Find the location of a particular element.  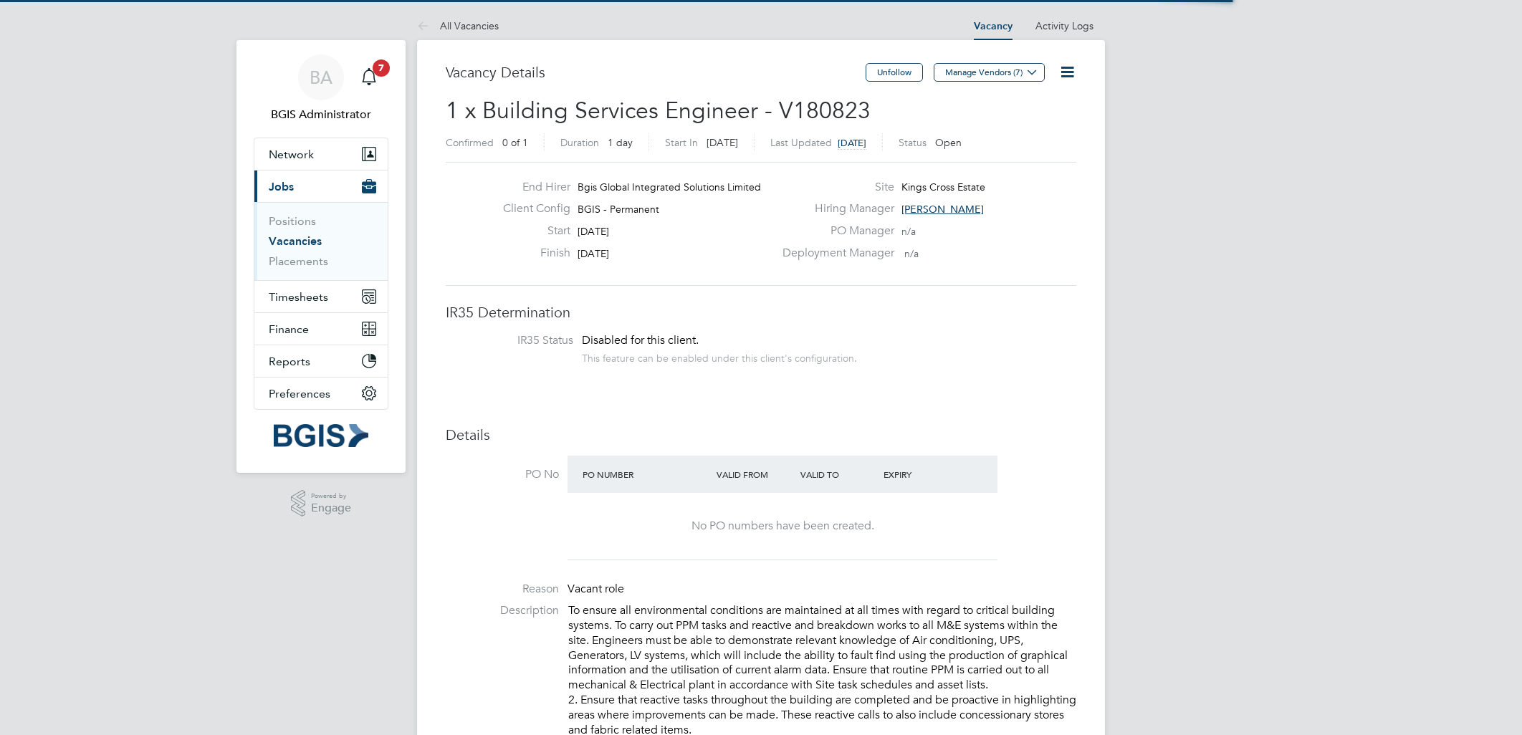

a: Activity Logs is located at coordinates (1064, 26).